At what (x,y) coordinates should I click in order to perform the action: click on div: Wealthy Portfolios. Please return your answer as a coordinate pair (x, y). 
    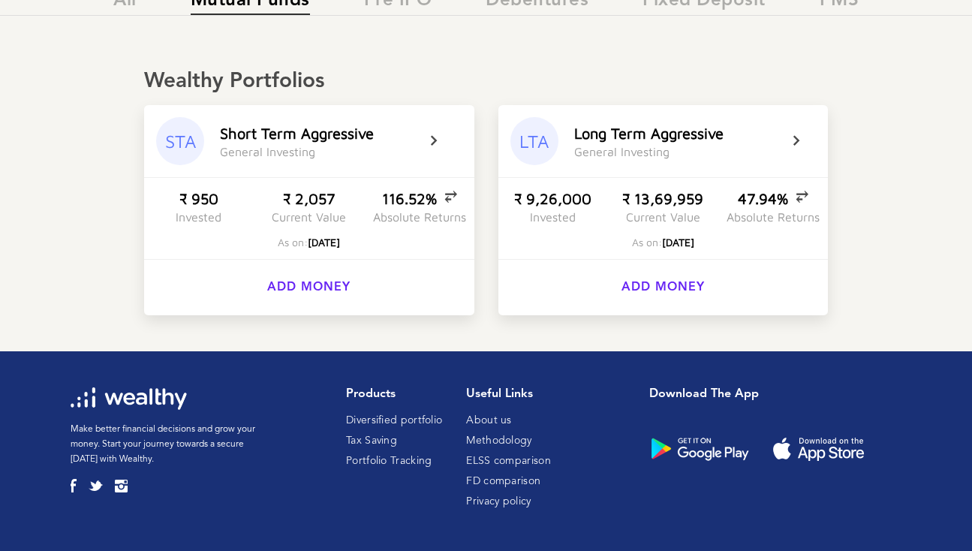
    Looking at the image, I should click on (486, 82).